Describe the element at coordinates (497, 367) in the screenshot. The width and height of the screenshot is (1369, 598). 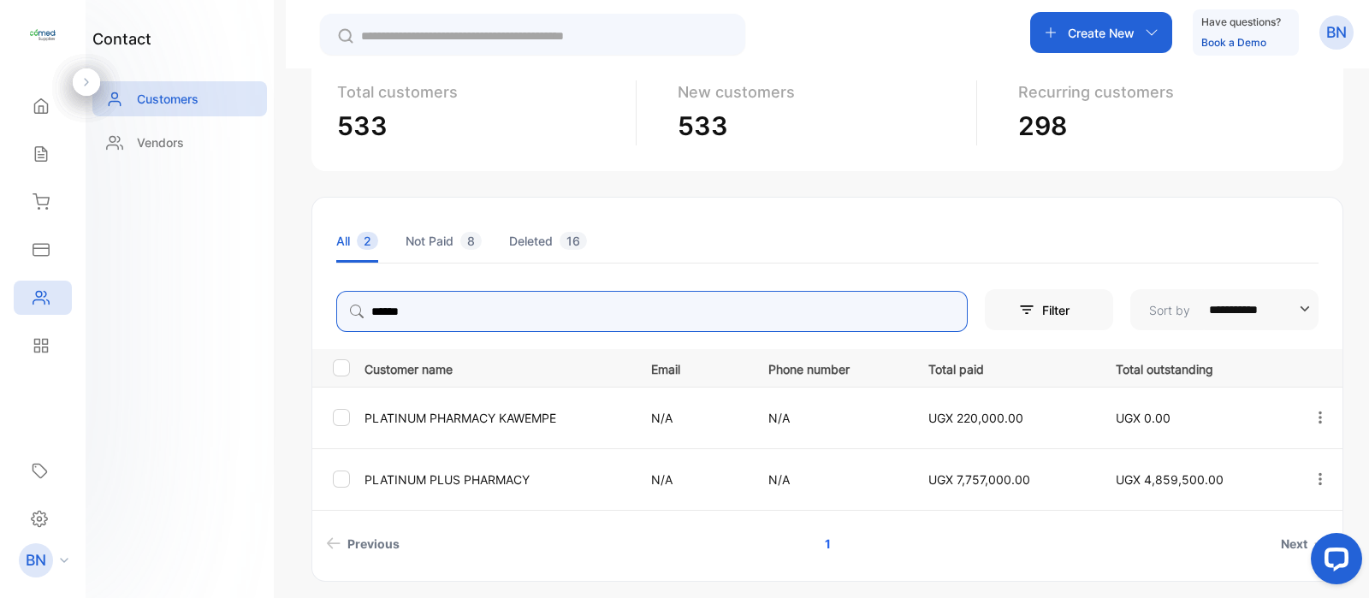
I see `p: Customer name` at that location.